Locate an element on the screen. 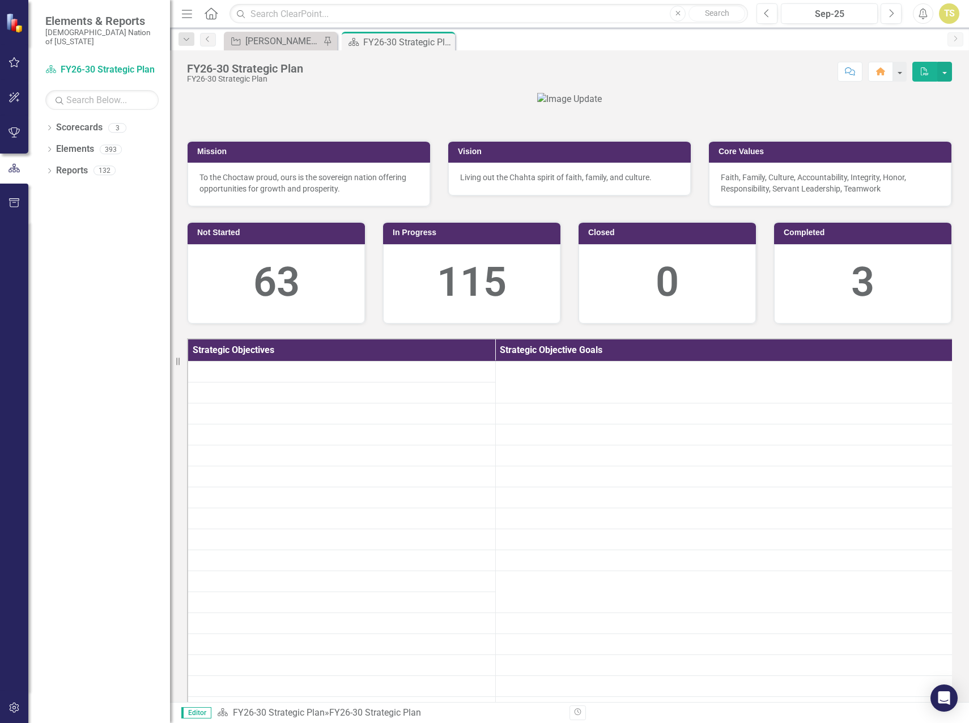  span: To the Choctaw proud, ours is the sovereign nation offering opportunities for growth and prosperity. is located at coordinates (303, 183).